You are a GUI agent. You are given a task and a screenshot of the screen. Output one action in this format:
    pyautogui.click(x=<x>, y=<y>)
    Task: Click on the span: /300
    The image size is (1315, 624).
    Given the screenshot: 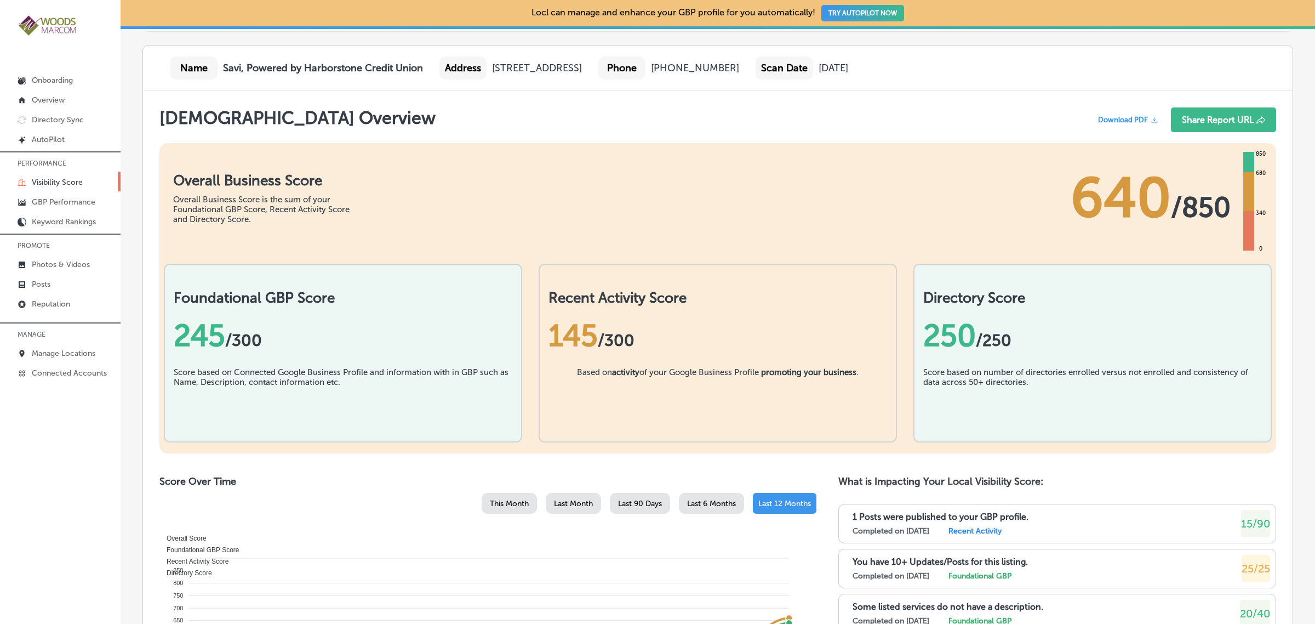 What is the action you would take?
    pyautogui.click(x=616, y=340)
    